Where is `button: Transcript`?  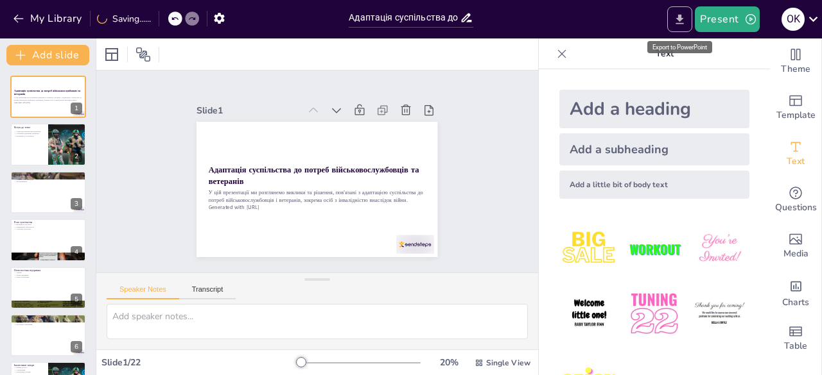
button: Transcript is located at coordinates (207, 293).